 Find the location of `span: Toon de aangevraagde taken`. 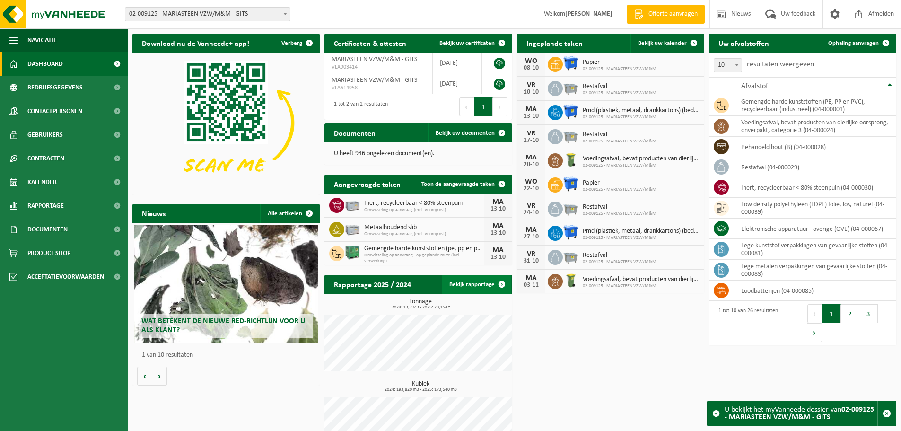

span: Toon de aangevraagde taken is located at coordinates (458, 184).